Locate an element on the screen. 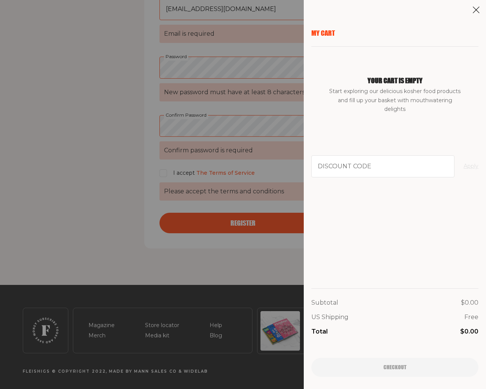 This screenshot has height=389, width=486. button: Apply is located at coordinates (471, 166).